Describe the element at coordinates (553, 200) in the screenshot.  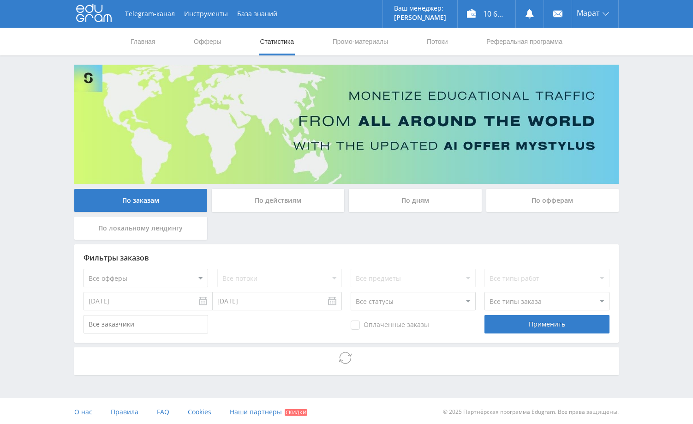
I see `div: По офферам` at that location.